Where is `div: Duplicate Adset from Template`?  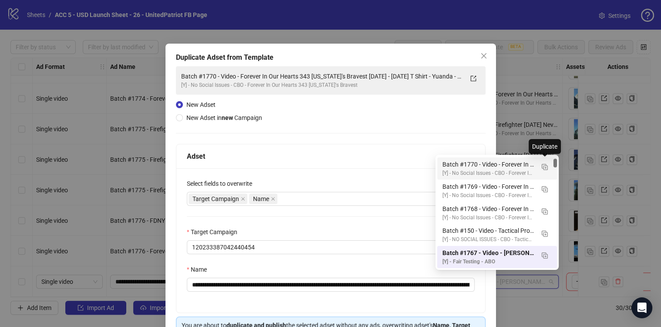
div: Duplicate Adset from Template is located at coordinates (331, 58).